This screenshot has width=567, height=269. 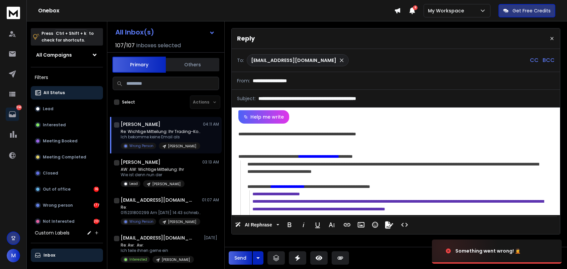 I want to click on span: AI Rephrase, so click(x=259, y=224).